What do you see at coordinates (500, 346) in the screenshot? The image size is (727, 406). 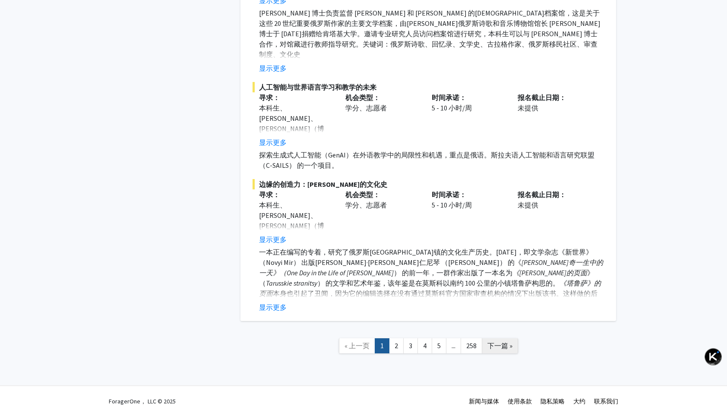 I see `span: 下一篇 »` at bounding box center [500, 346].